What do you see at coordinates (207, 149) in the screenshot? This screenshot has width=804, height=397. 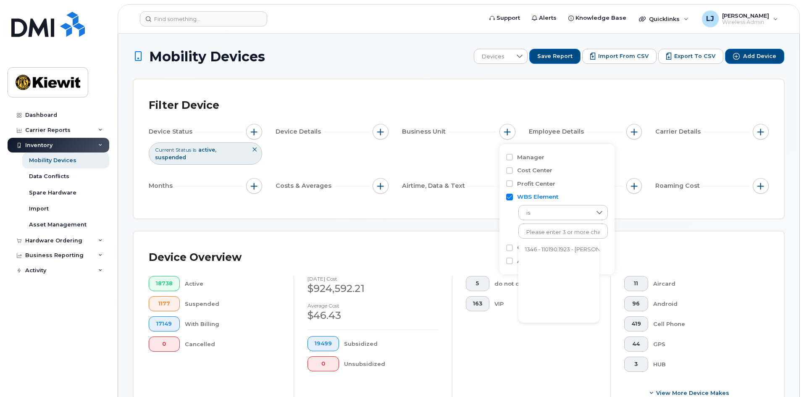 I see `span: active` at bounding box center [207, 149].